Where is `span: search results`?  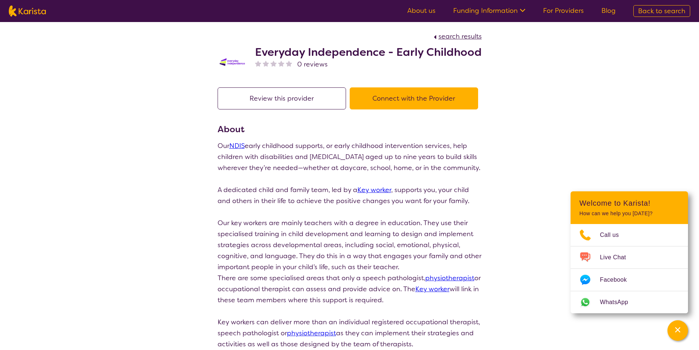 span: search results is located at coordinates (460, 36).